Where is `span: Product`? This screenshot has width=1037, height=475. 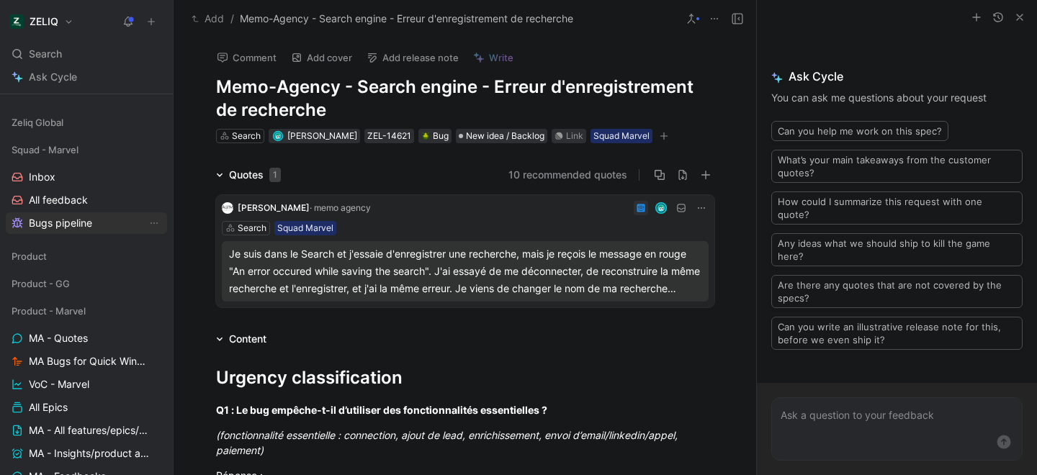
span: Product is located at coordinates (29, 256).